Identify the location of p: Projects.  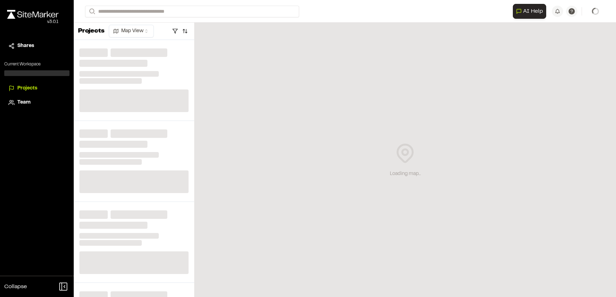
(91, 31).